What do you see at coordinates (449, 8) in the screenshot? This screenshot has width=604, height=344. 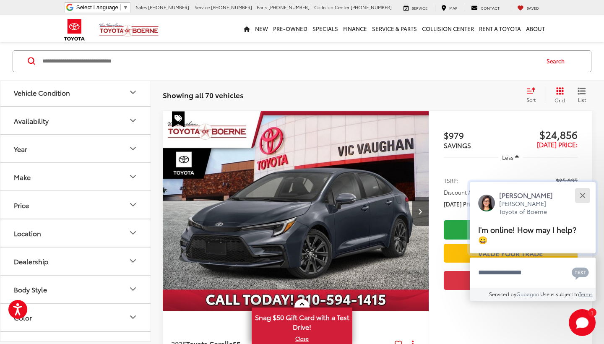 I see `a: Map` at bounding box center [449, 8].